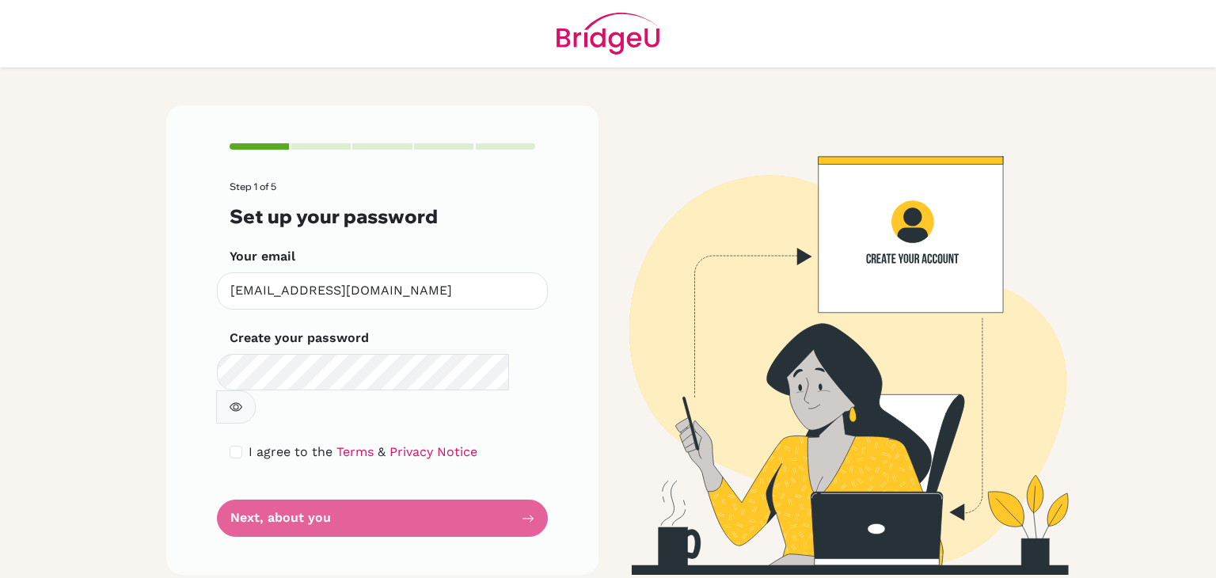 The image size is (1216, 578). I want to click on label: Create your password, so click(299, 338).